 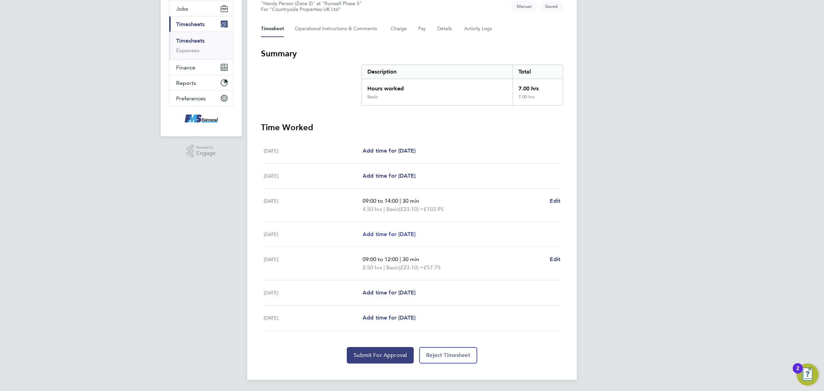 What do you see at coordinates (188, 50) in the screenshot?
I see `a: Expenses` at bounding box center [188, 50].